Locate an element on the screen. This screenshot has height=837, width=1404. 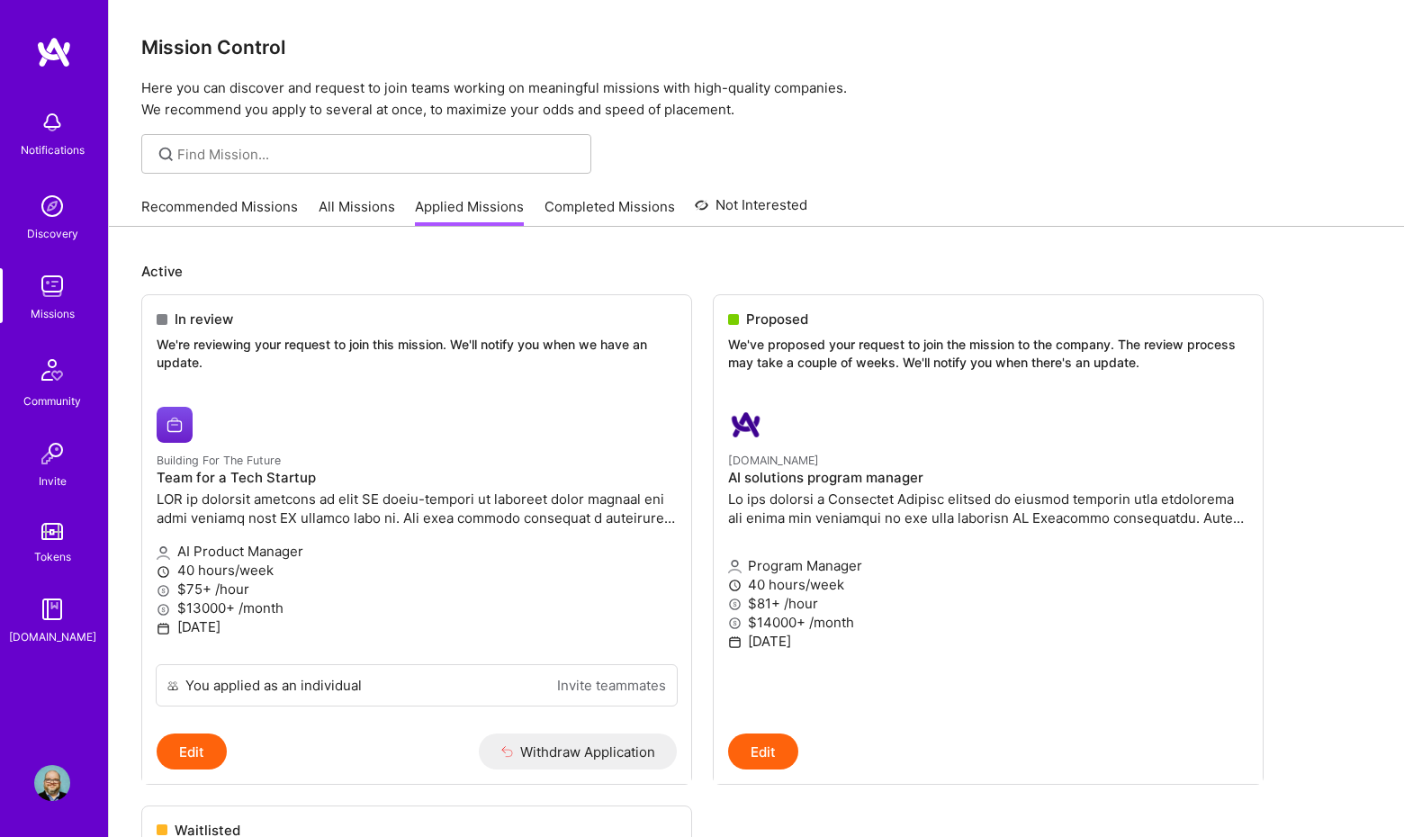
div: Notifications is located at coordinates (52, 149).